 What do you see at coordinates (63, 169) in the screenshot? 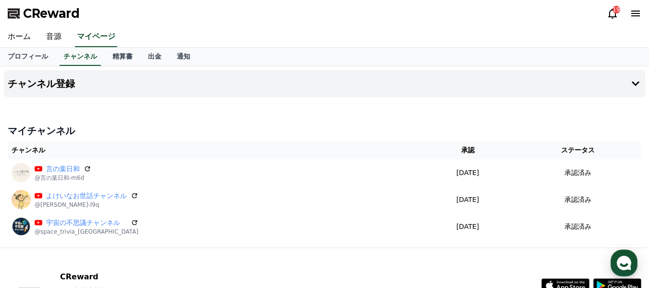
I see `a: 言の葉日和` at bounding box center [63, 169].